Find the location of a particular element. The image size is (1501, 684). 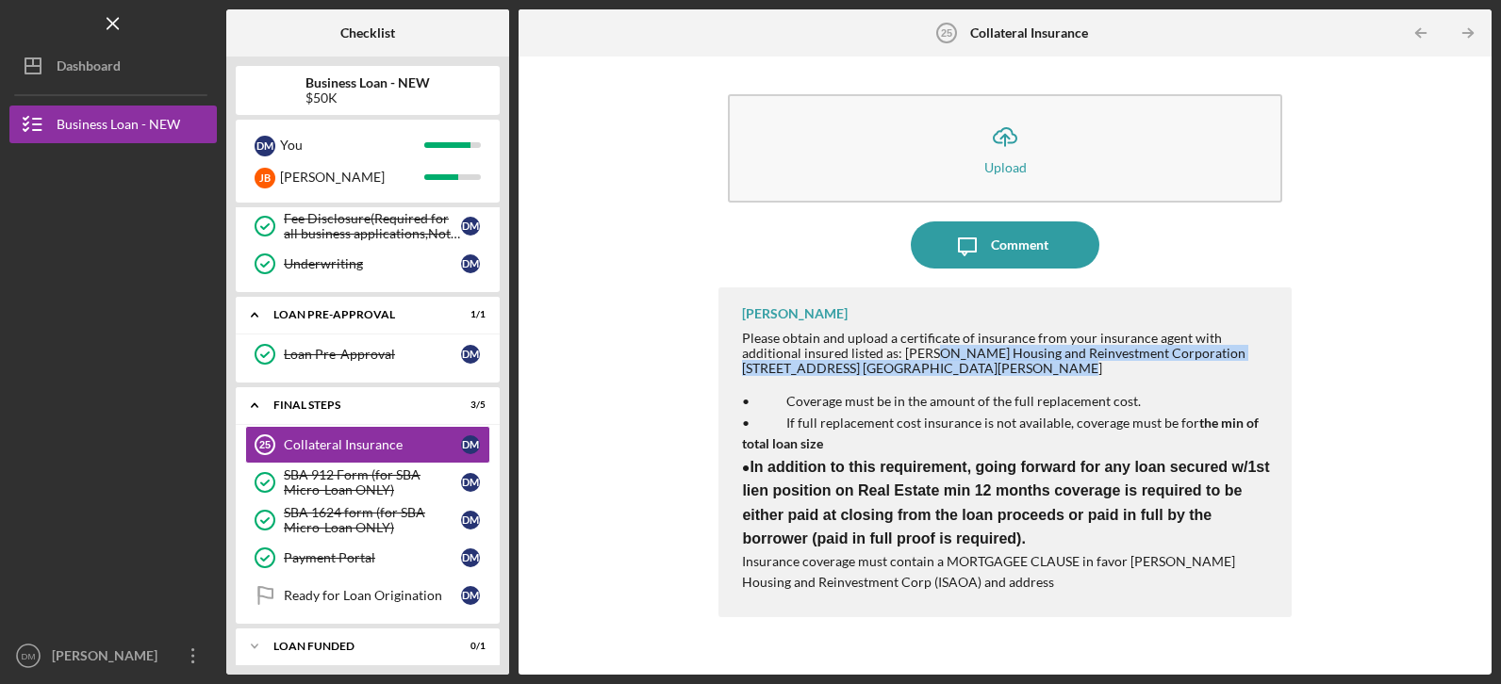

a: UnderwritingDM is located at coordinates (368, 264).